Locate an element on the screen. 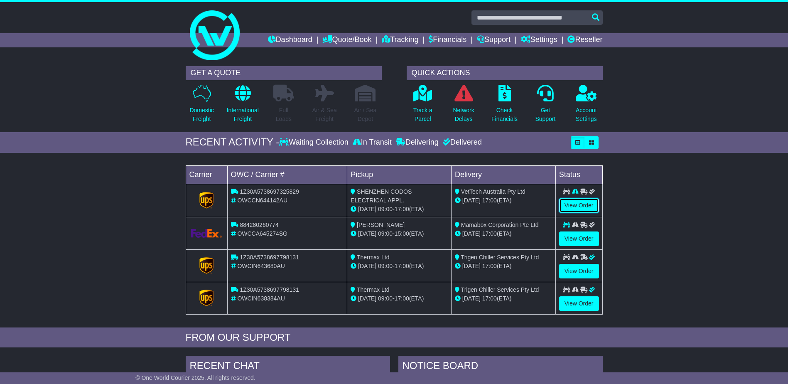 The height and width of the screenshot is (384, 788). td: Status is located at coordinates (578, 174).